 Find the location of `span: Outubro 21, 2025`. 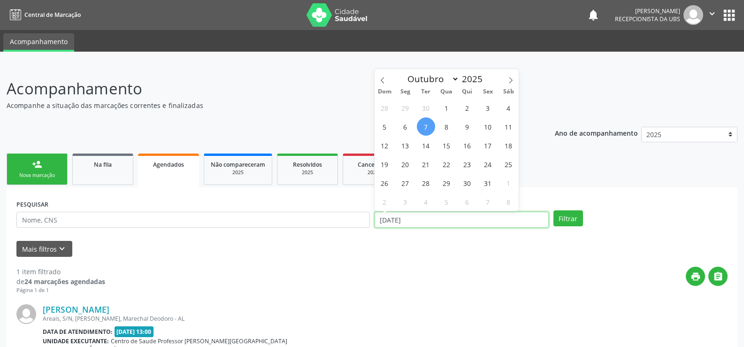

span: Outubro 21, 2025 is located at coordinates (426, 164).